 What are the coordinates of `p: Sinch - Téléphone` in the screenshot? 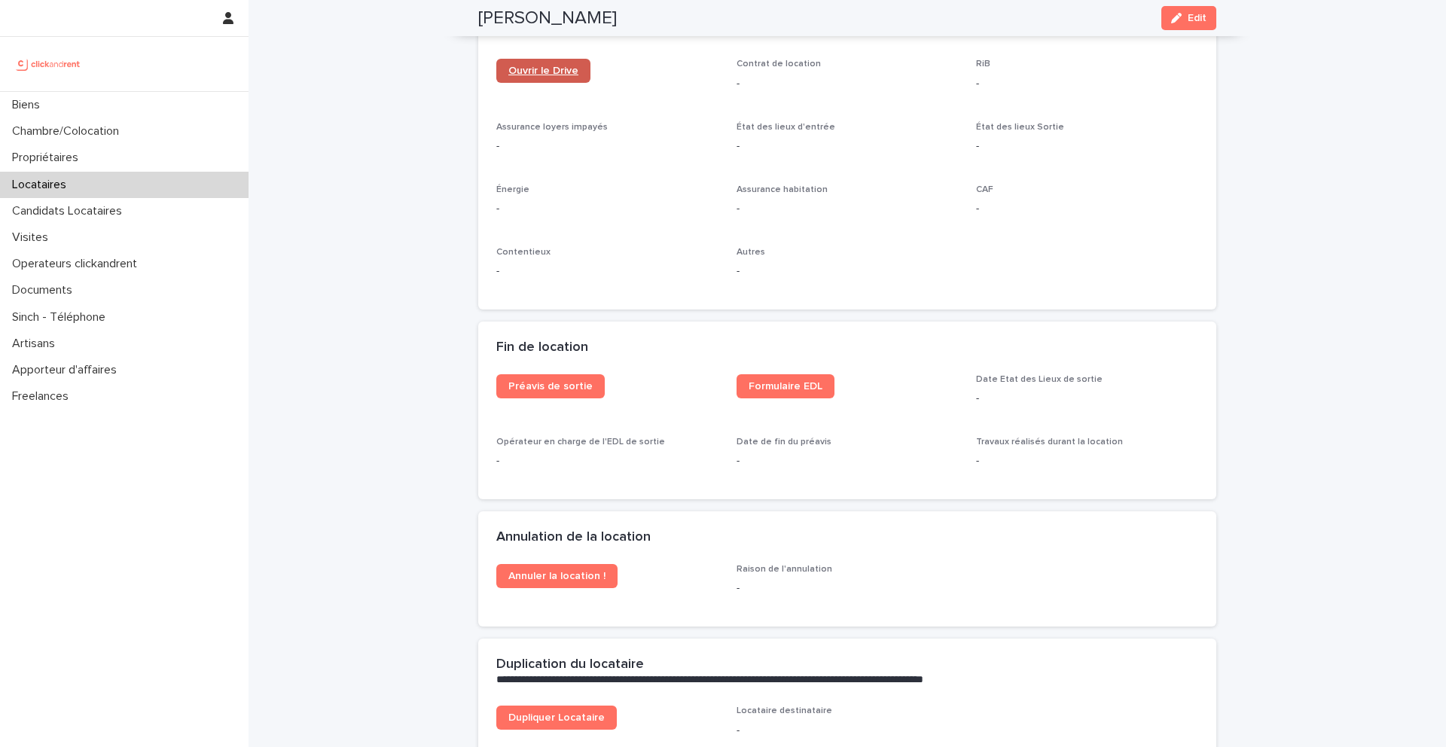 It's located at (62, 317).